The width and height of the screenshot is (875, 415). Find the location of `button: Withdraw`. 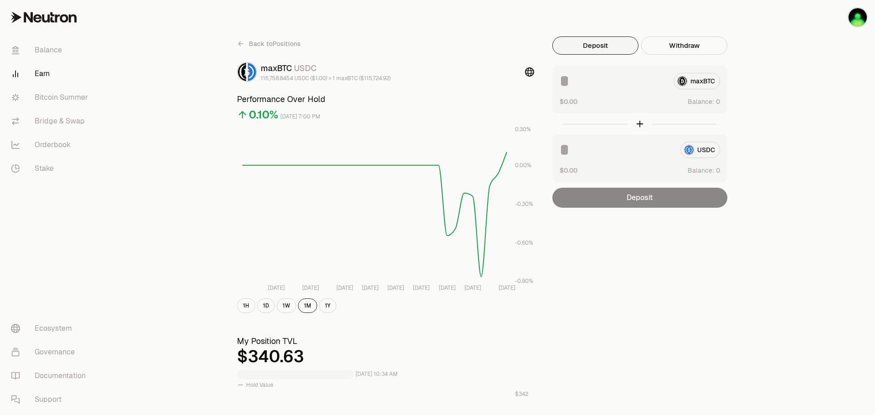

button: Withdraw is located at coordinates (684, 46).